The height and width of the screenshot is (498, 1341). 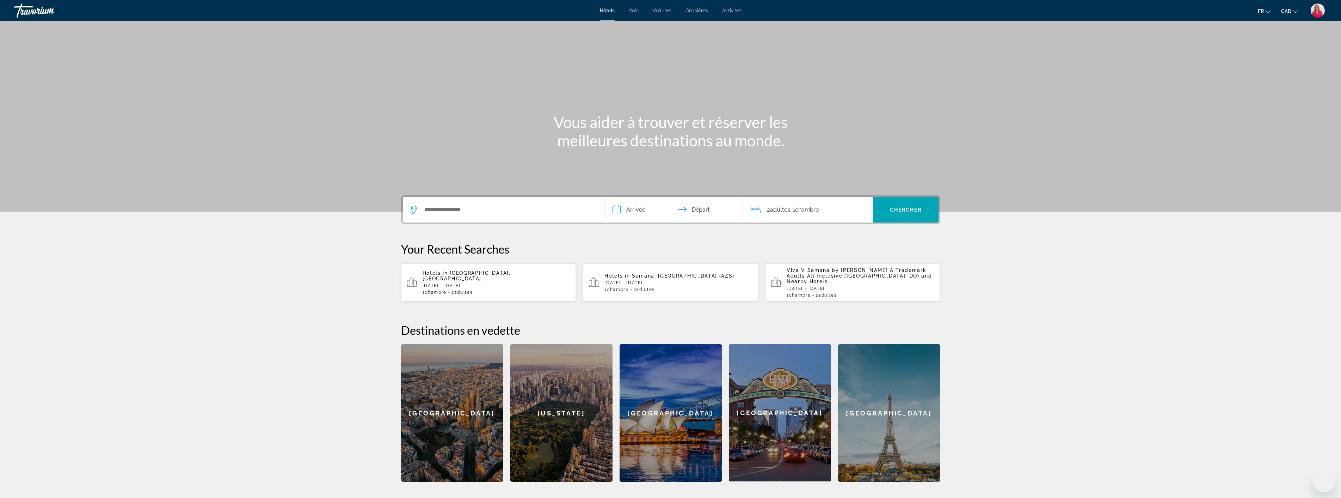 What do you see at coordinates (607, 11) in the screenshot?
I see `a: Hôtels` at bounding box center [607, 11].